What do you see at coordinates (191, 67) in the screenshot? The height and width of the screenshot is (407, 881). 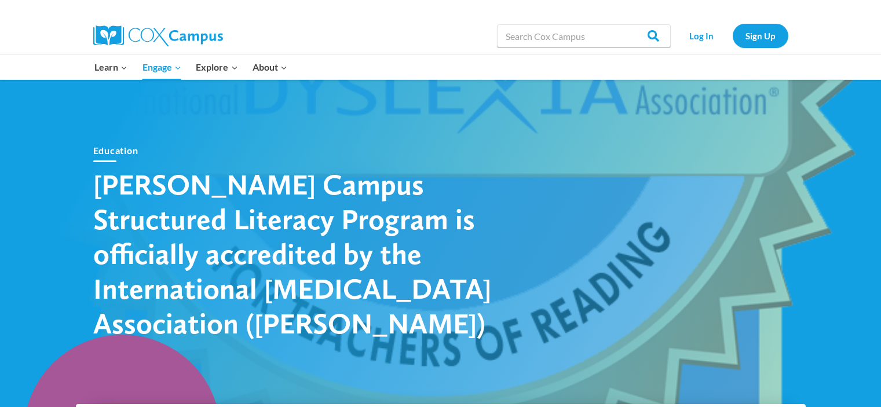 I see `nav: Primary Navigation` at bounding box center [191, 67].